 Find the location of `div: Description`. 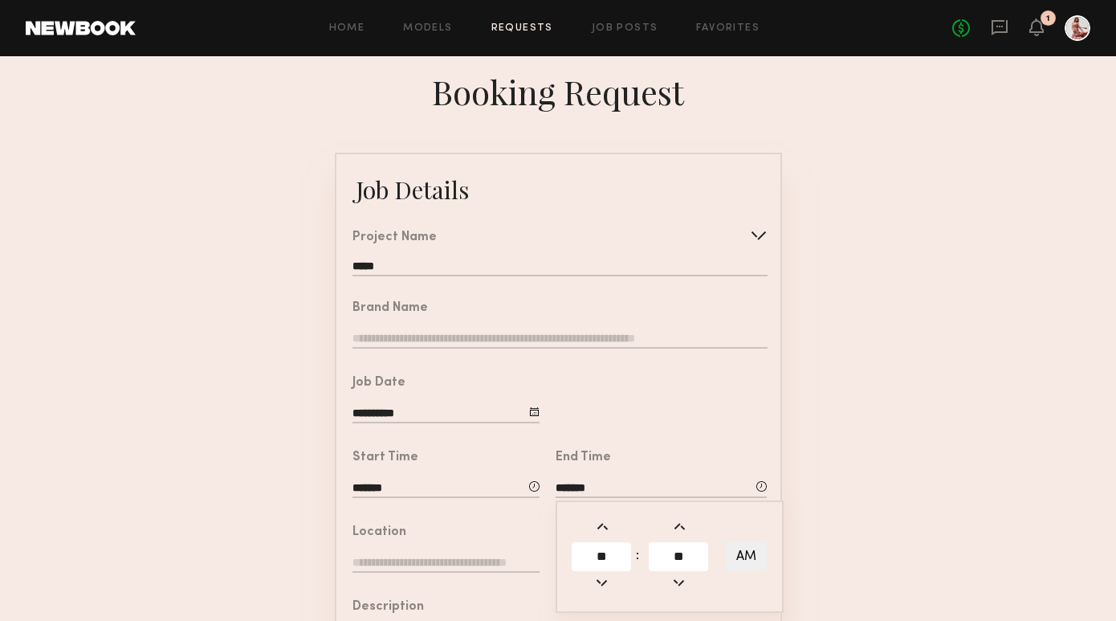

div: Description is located at coordinates (388, 607).